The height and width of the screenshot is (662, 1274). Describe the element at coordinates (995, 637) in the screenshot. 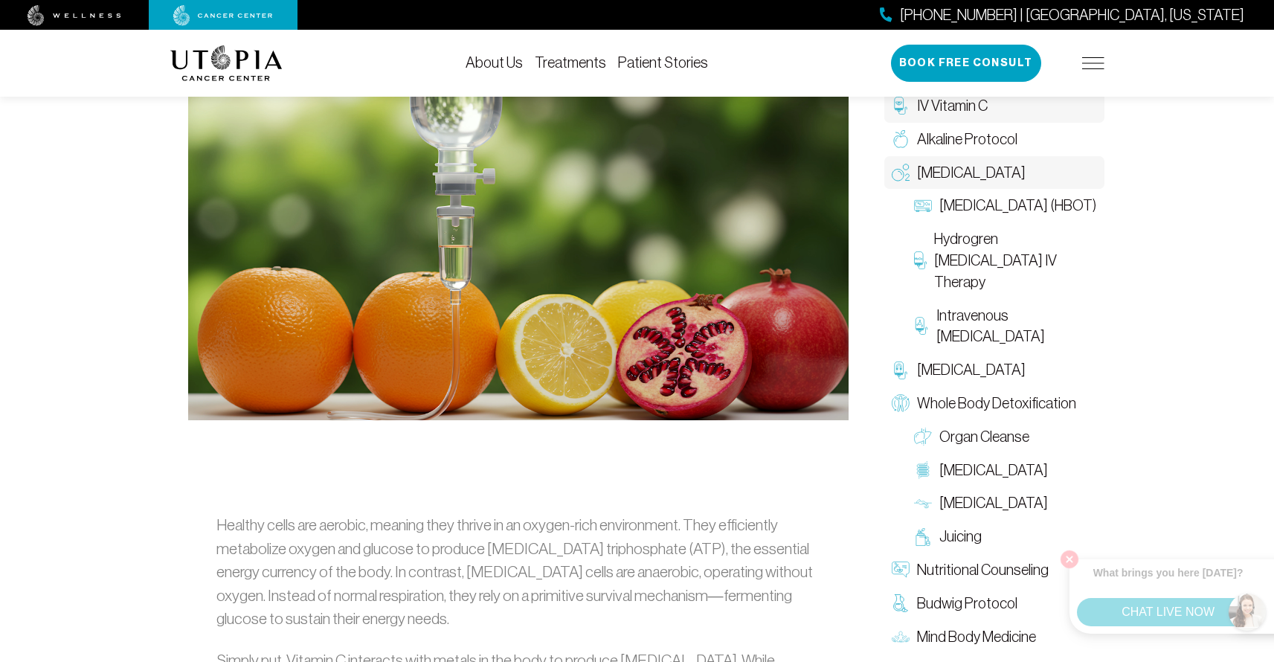

I see `a: Mind Body Medicine` at that location.